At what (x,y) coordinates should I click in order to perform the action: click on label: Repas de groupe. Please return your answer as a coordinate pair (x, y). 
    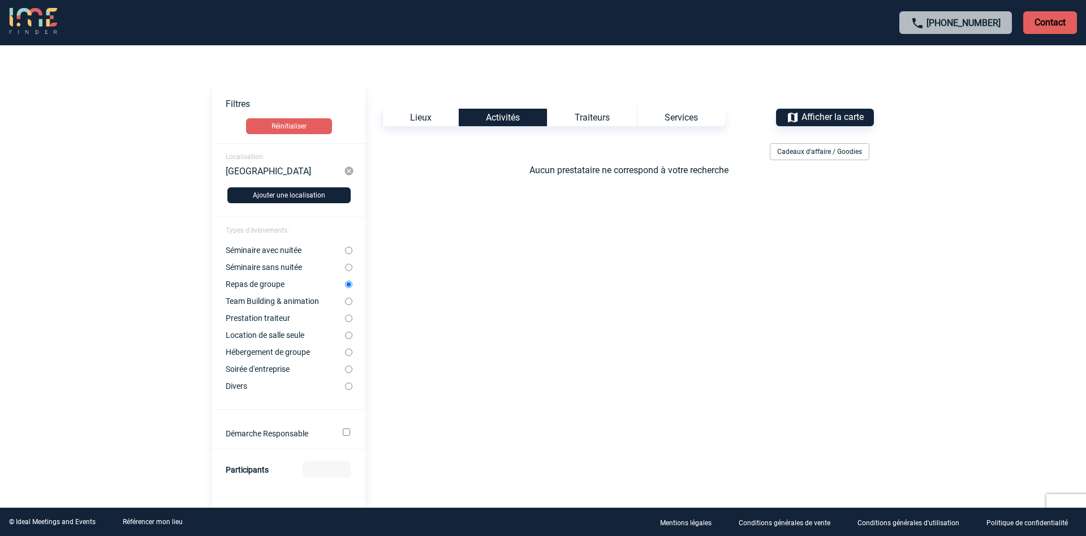
    Looking at the image, I should click on (285, 284).